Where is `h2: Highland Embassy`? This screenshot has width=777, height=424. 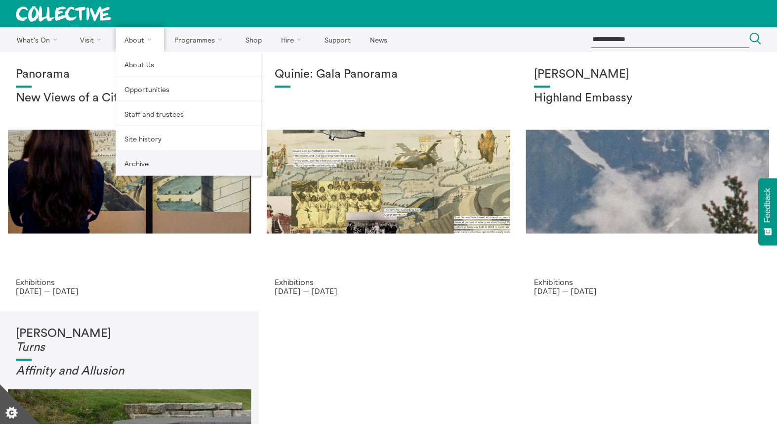 h2: Highland Embassy is located at coordinates (648, 98).